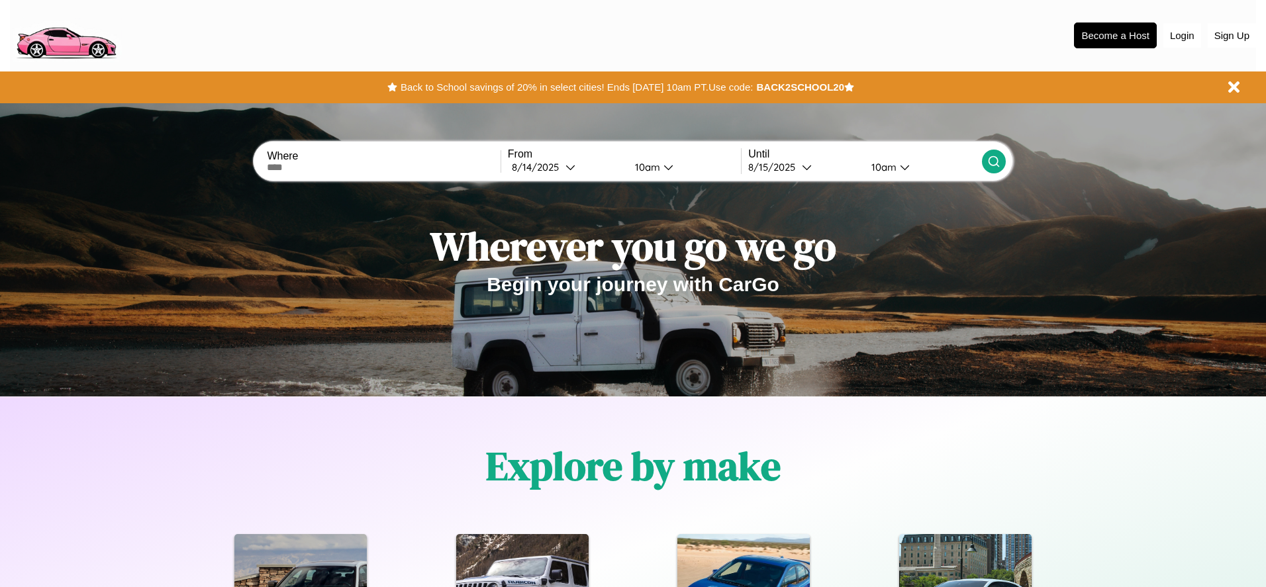  I want to click on button: Sign Up, so click(1232, 35).